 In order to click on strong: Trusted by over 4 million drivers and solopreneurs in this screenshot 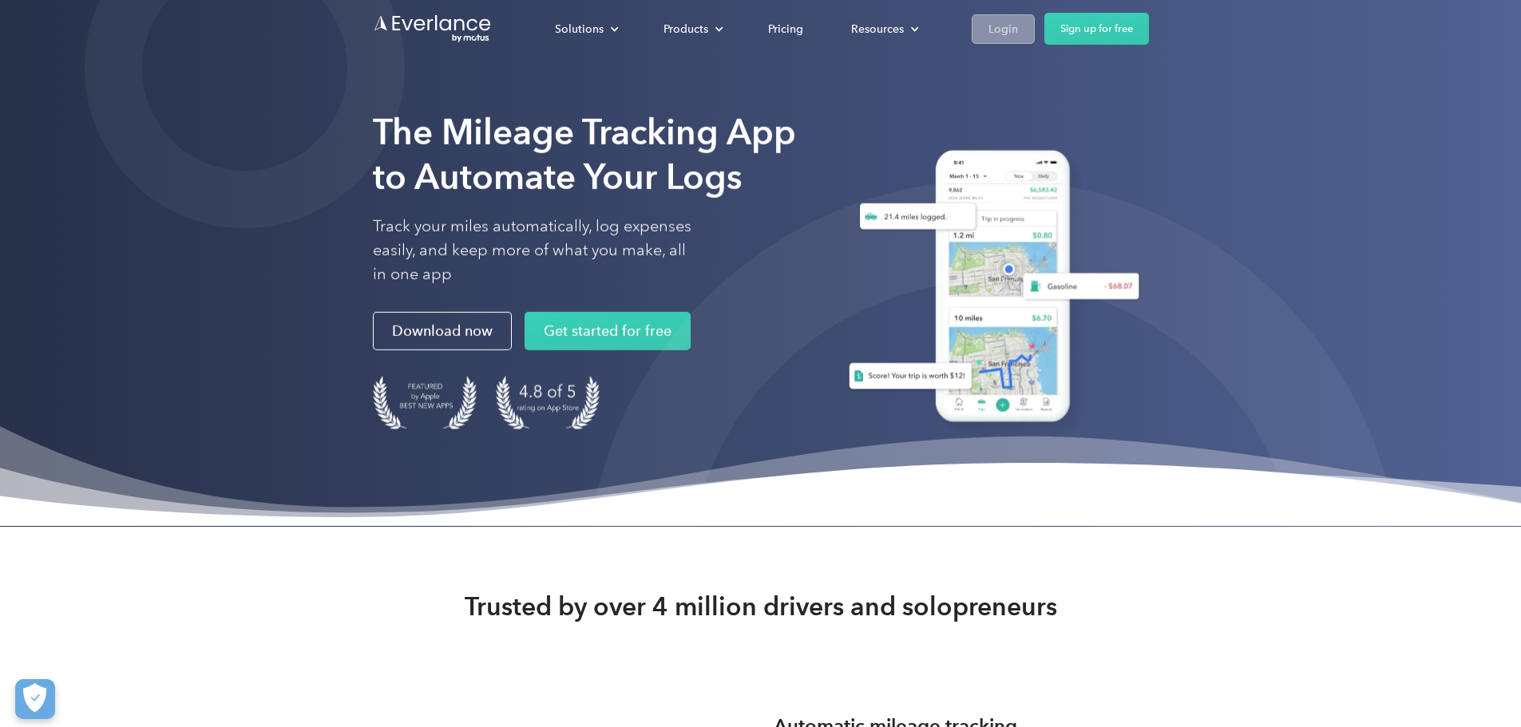, I will do `click(761, 607)`.